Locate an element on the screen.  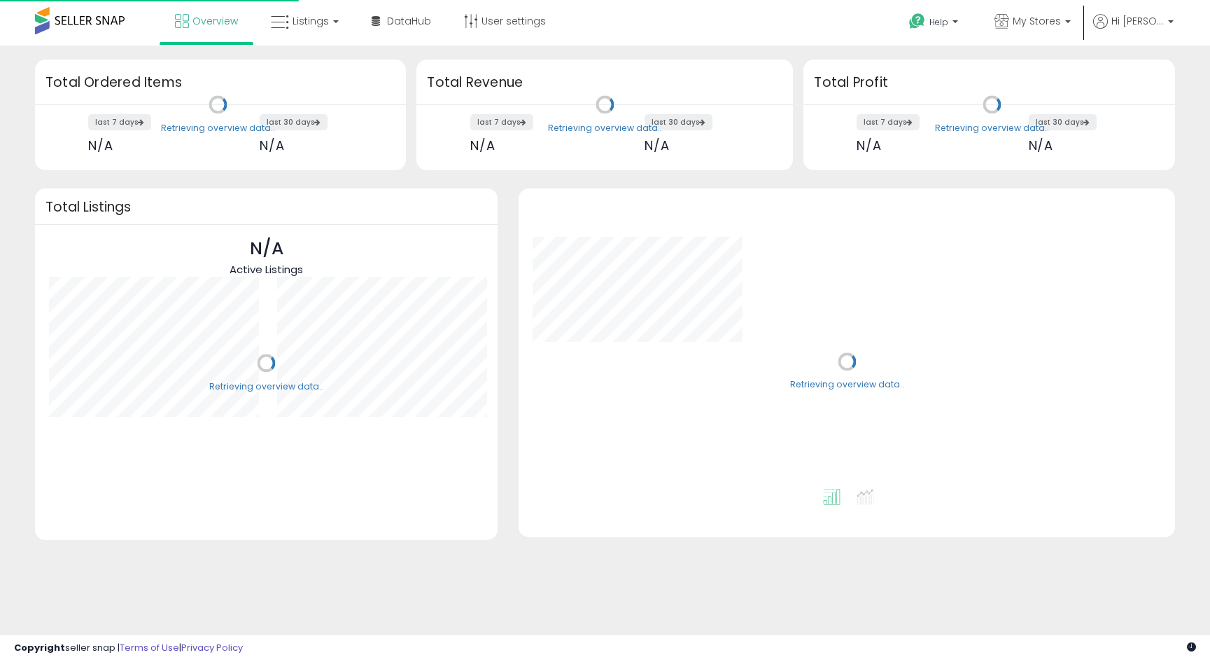
a: Help is located at coordinates (935, 24).